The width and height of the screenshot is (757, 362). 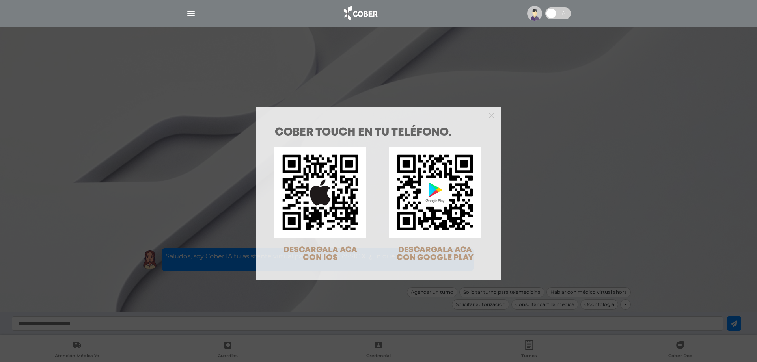 What do you see at coordinates (320, 254) in the screenshot?
I see `span: DESCARGALA ACA CON IOS` at bounding box center [320, 254].